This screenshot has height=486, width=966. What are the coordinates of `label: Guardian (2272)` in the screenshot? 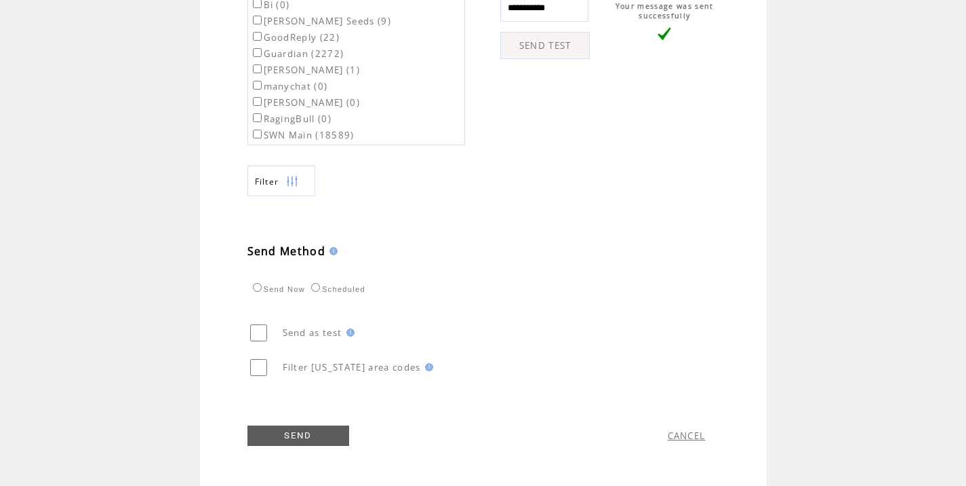 It's located at (297, 54).